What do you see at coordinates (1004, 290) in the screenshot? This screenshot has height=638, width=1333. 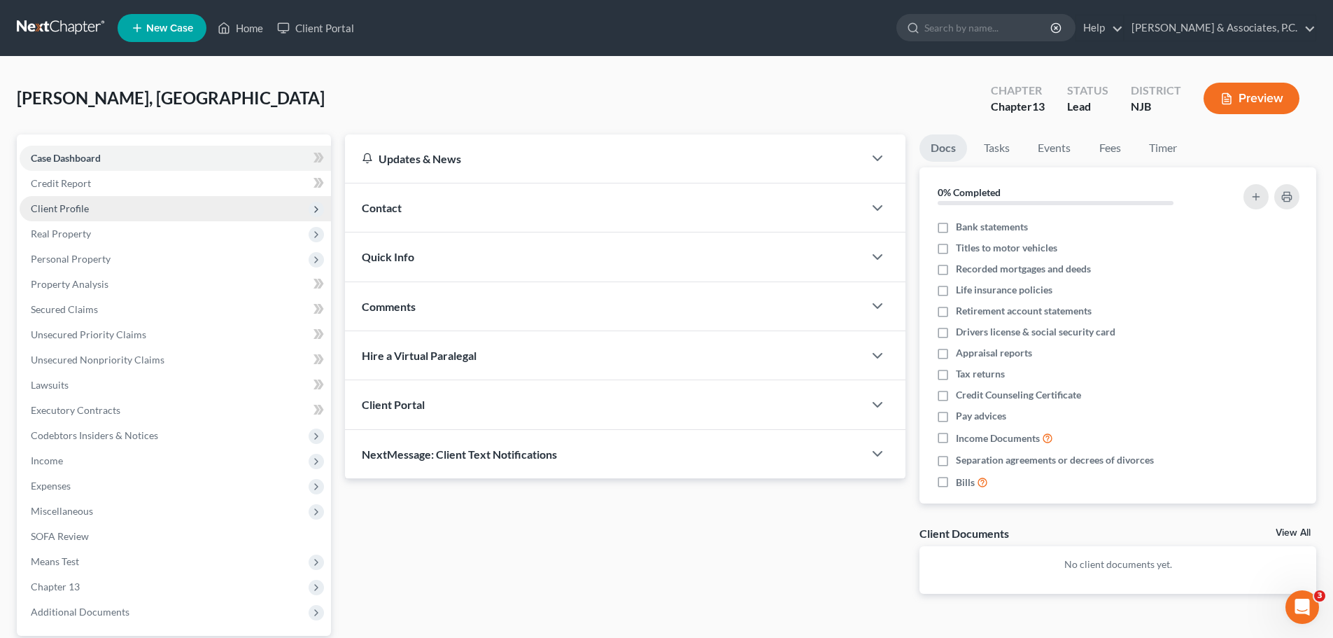 I see `span: Life insurance policies` at bounding box center [1004, 290].